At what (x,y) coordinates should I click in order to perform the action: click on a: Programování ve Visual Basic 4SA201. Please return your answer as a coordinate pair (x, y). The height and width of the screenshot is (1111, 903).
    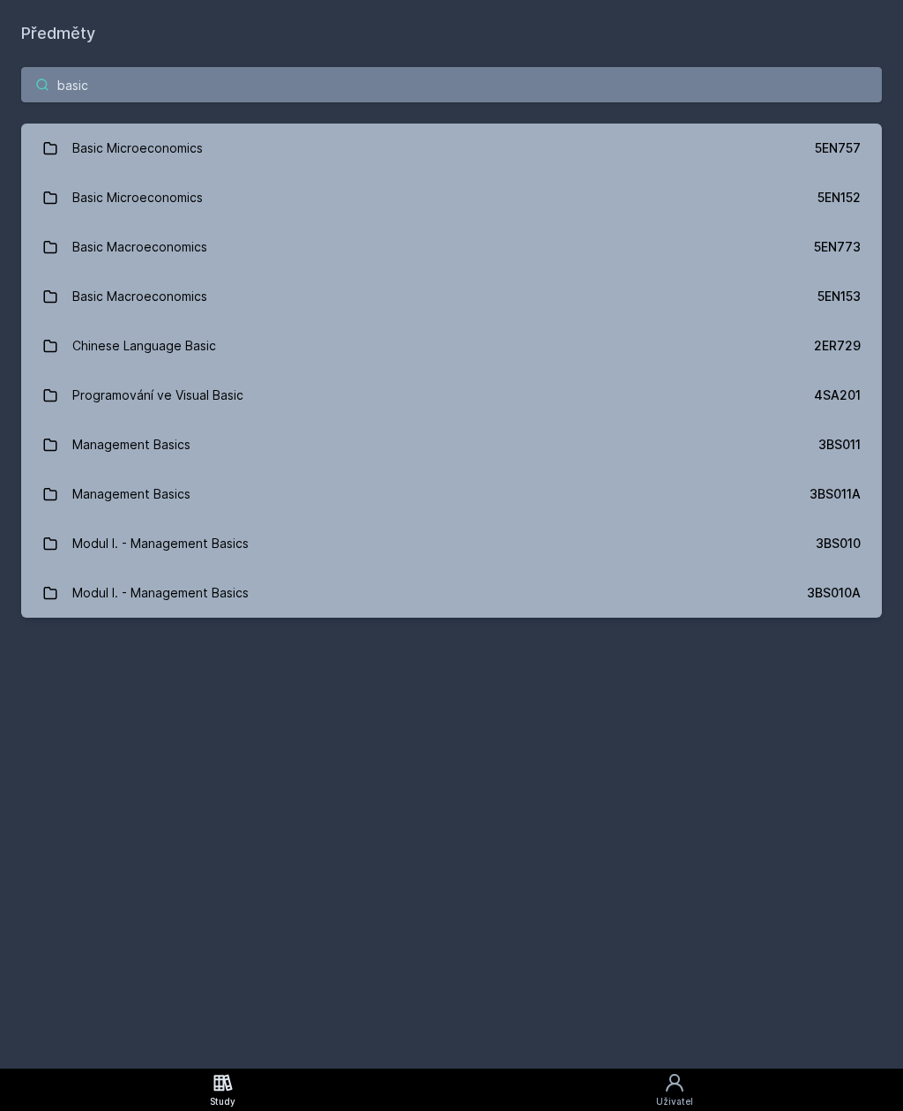
    Looking at the image, I should click on (452, 395).